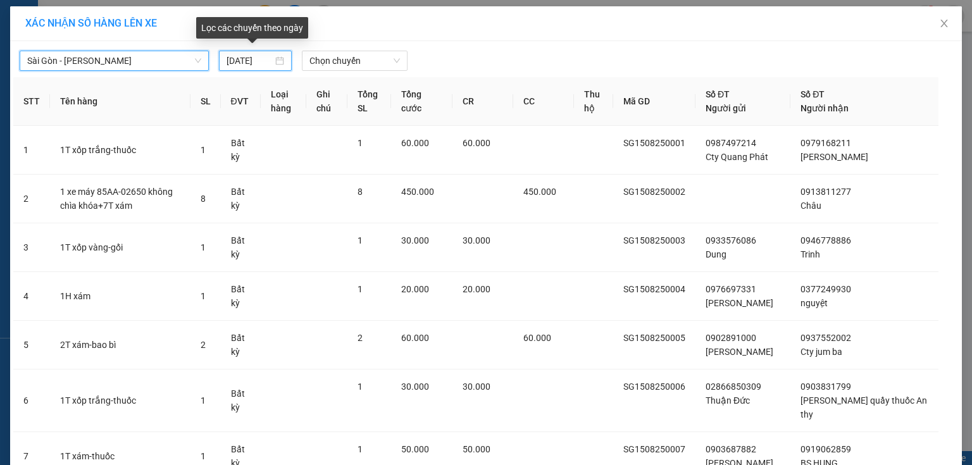  What do you see at coordinates (120, 296) in the screenshot?
I see `td: 1H xám` at bounding box center [120, 296].